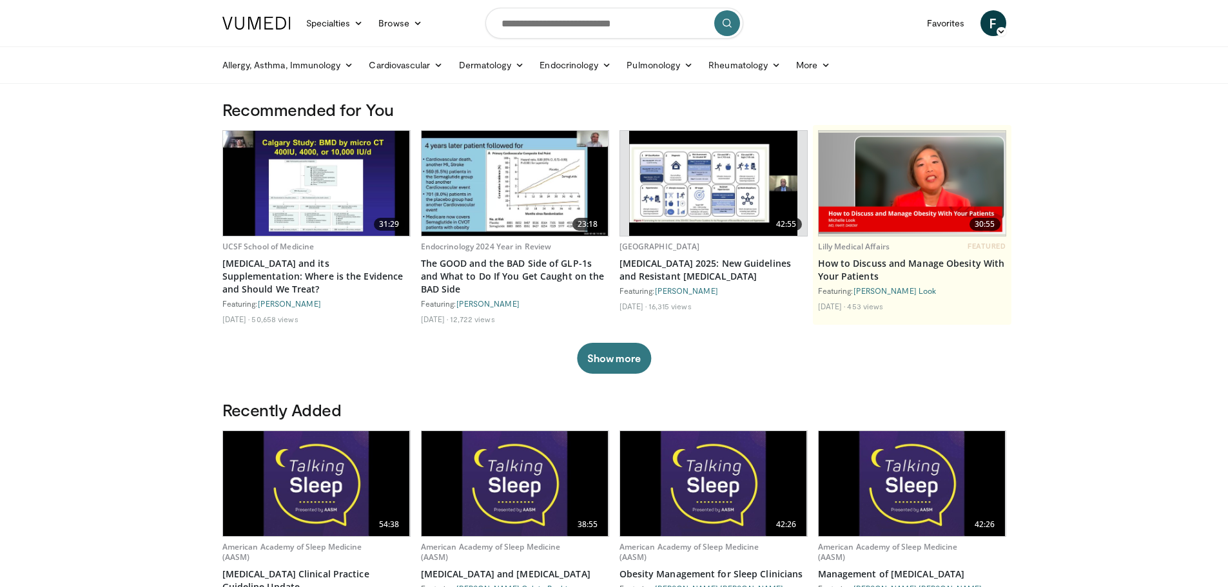  I want to click on li: 453 views, so click(865, 306).